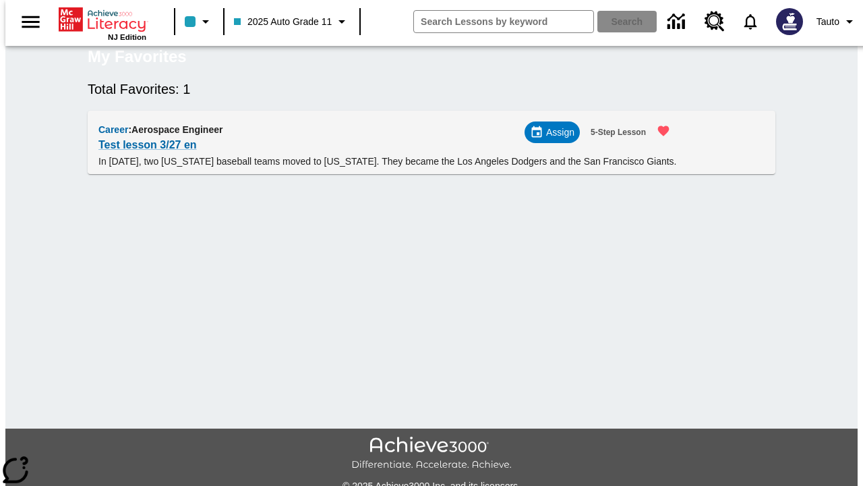 Image resolution: width=863 pixels, height=486 pixels. I want to click on h6: Total Favorites: 1, so click(432, 89).